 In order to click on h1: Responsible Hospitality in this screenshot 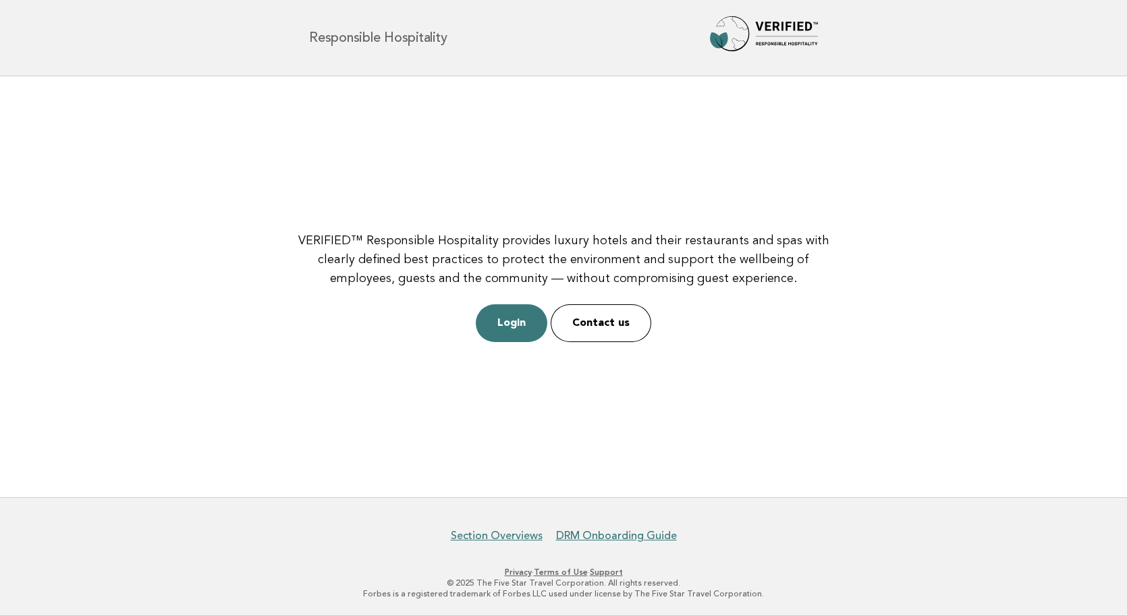, I will do `click(378, 38)`.